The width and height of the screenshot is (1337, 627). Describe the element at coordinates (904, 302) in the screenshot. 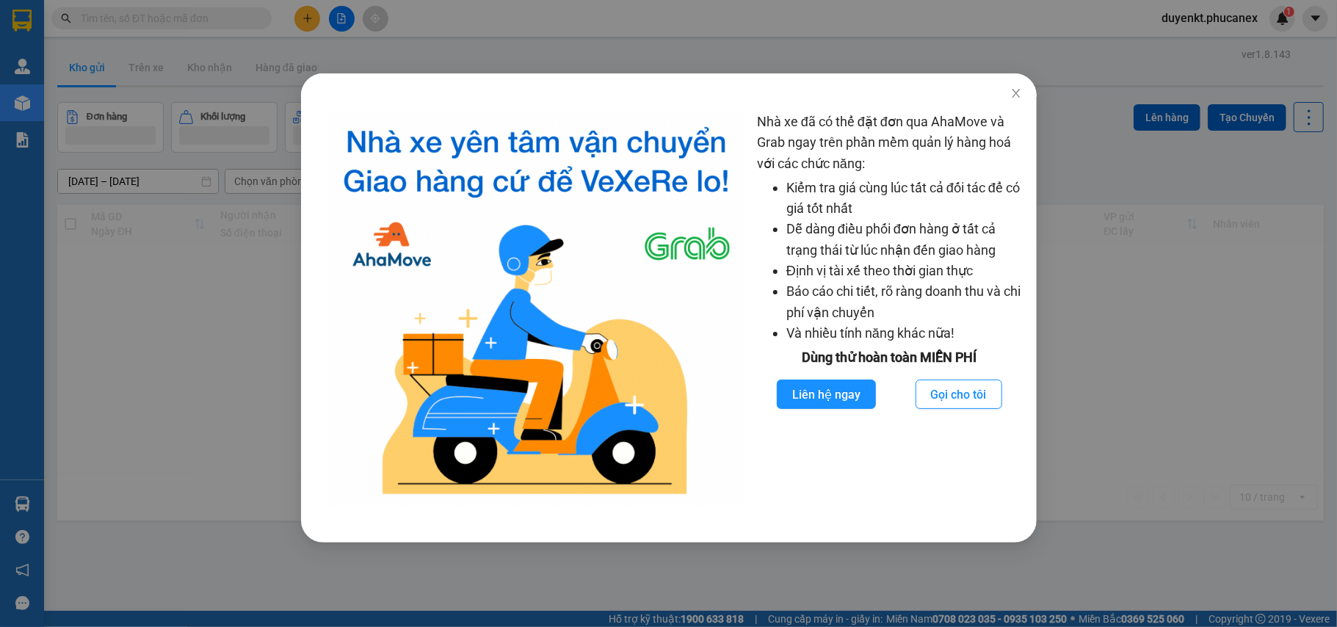

I see `li: Báo cáo chi tiết, rõ ràng doanh thu và chi phí vận chuyển` at that location.